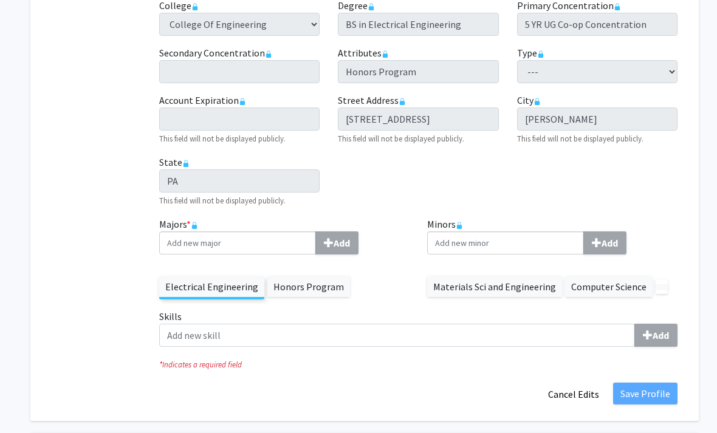 The image size is (717, 433). What do you see at coordinates (284, 236) in the screenshot?
I see `label: Majors` at bounding box center [284, 236].